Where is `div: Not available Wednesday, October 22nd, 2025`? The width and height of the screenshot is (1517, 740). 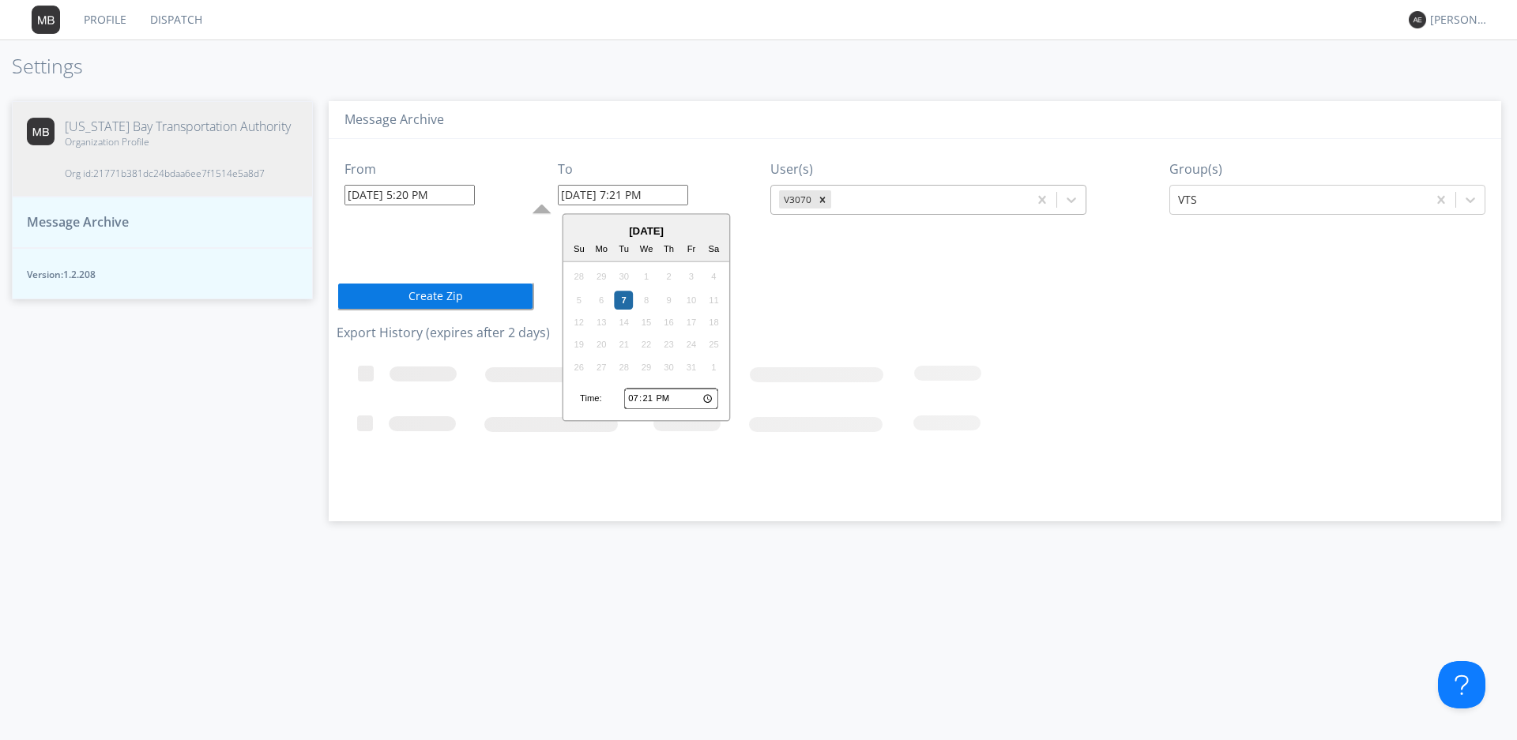 div: Not available Wednesday, October 22nd, 2025 is located at coordinates (646, 345).